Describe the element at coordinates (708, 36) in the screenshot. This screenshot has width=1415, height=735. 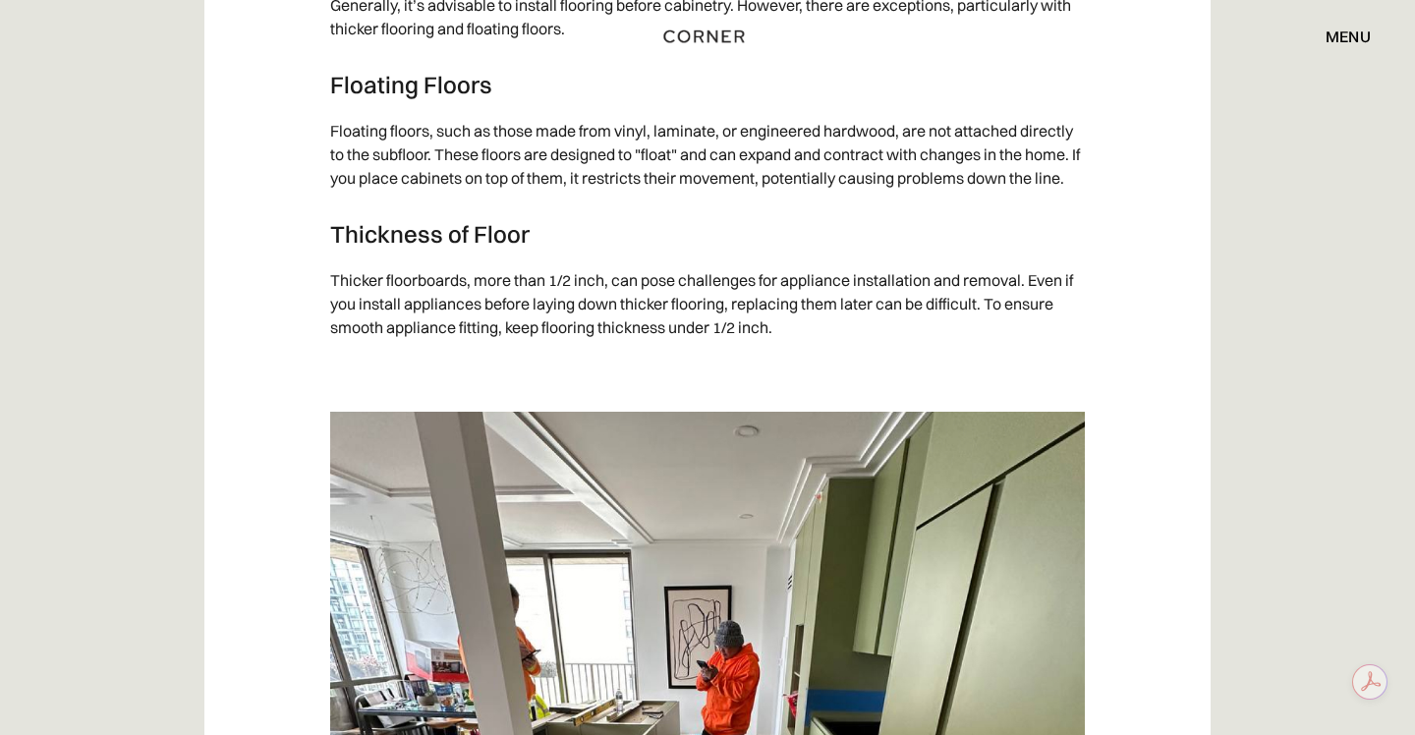
I see `a: home` at that location.